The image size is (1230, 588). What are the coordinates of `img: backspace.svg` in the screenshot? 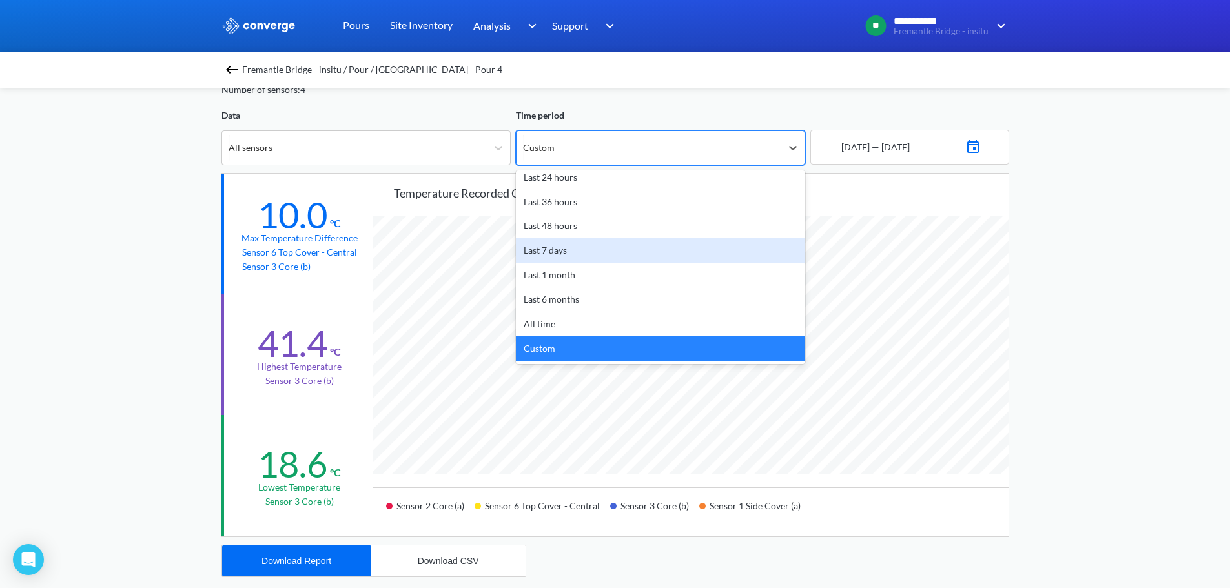 It's located at (232, 70).